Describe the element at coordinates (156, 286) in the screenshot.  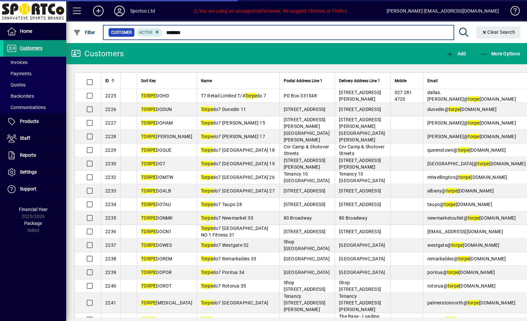
I see `span: DOROT` at that location.